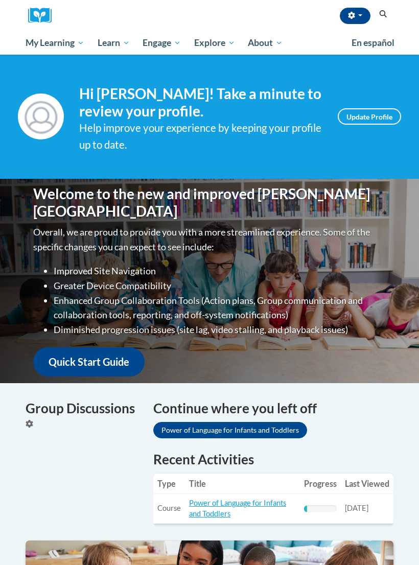 This screenshot has width=419, height=565. I want to click on li: Improved Site Navigation, so click(220, 271).